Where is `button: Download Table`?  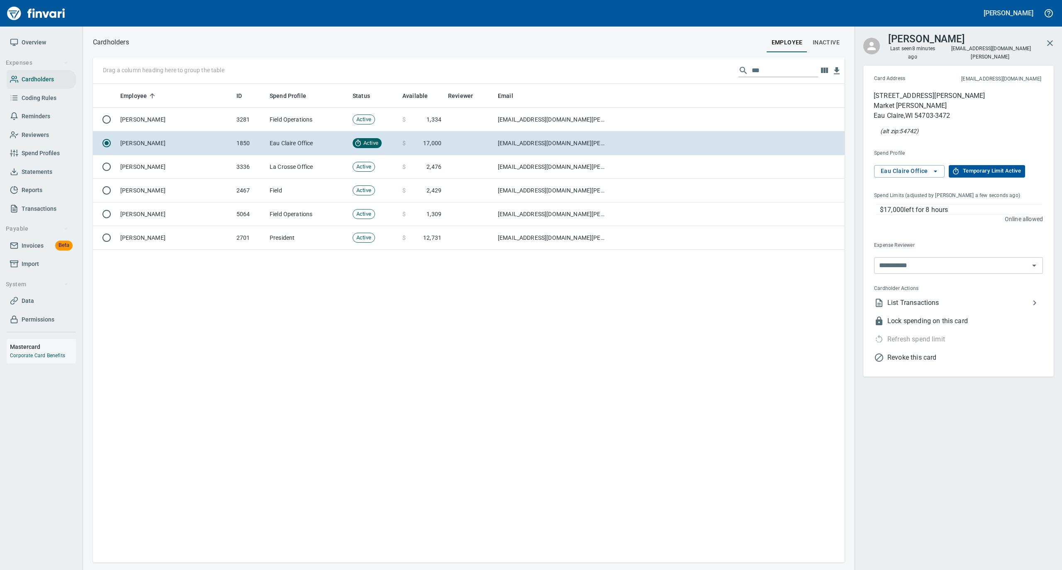
button: Download Table is located at coordinates (837, 71).